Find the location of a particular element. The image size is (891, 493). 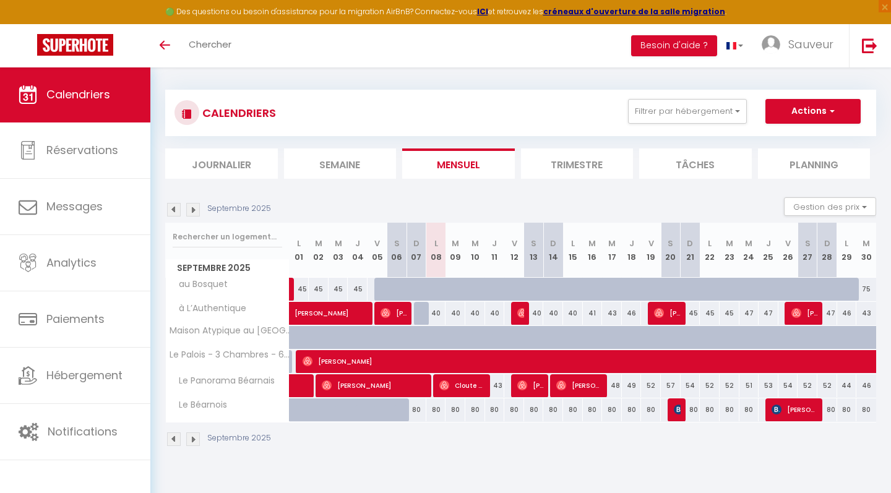

input: Rechercher un logement... is located at coordinates (227, 237).